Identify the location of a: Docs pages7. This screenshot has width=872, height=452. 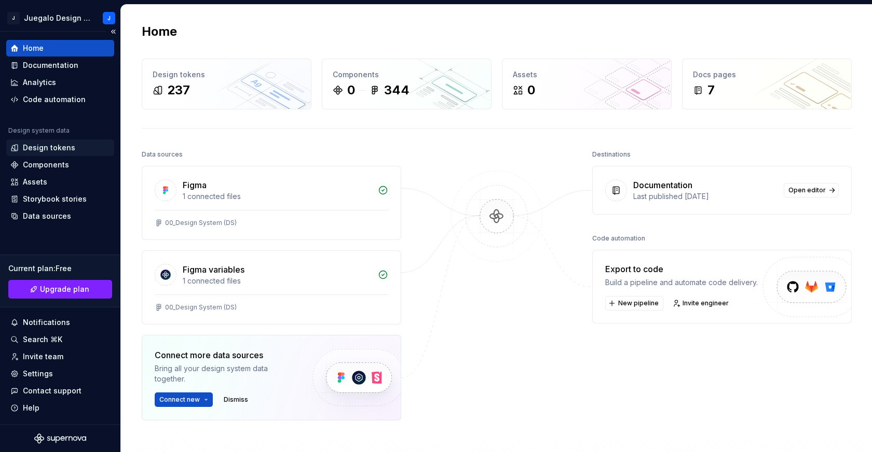
(766, 84).